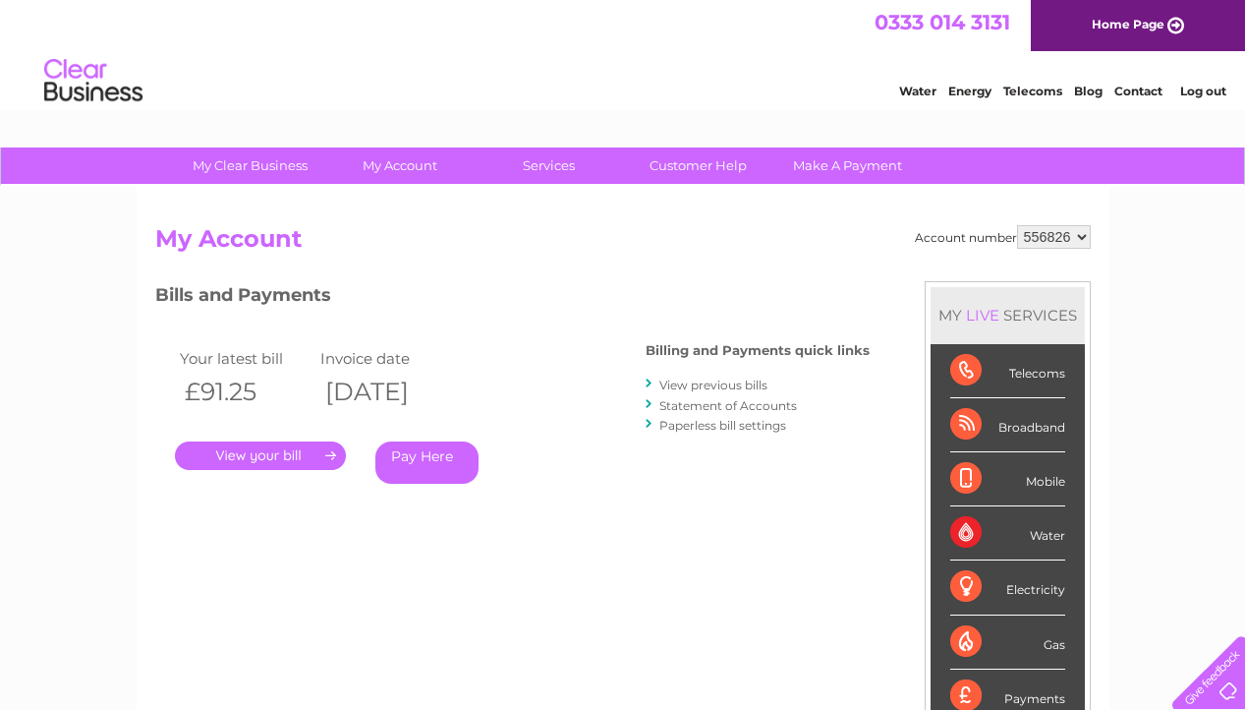  What do you see at coordinates (722, 425) in the screenshot?
I see `a: Paperless bill settings` at bounding box center [722, 425].